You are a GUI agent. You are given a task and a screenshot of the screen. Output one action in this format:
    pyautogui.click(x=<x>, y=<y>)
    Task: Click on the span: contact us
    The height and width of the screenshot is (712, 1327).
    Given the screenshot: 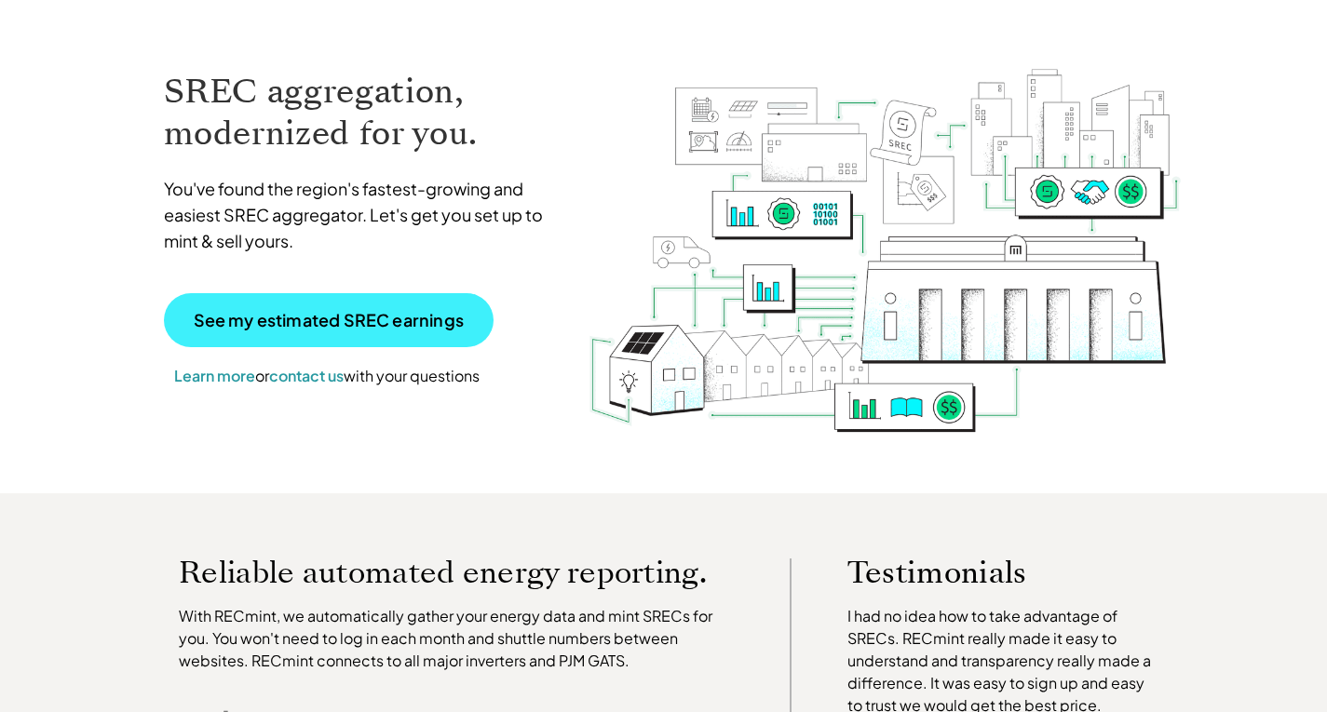 What is the action you would take?
    pyautogui.click(x=306, y=375)
    